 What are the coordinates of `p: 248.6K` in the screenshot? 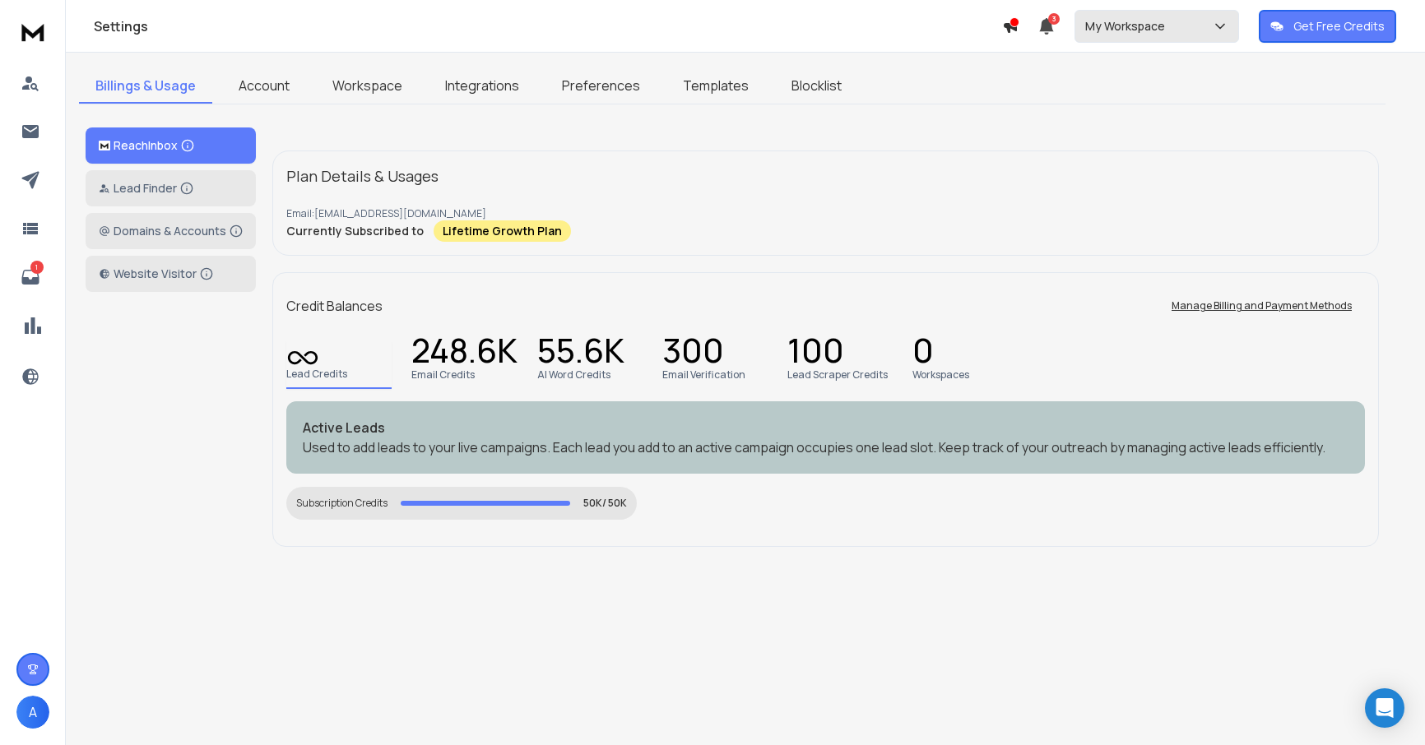 It's located at (464, 354).